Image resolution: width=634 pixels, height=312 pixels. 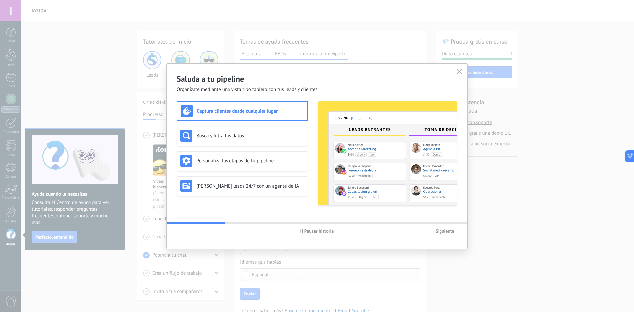 I want to click on span: Siguiente, so click(x=445, y=231).